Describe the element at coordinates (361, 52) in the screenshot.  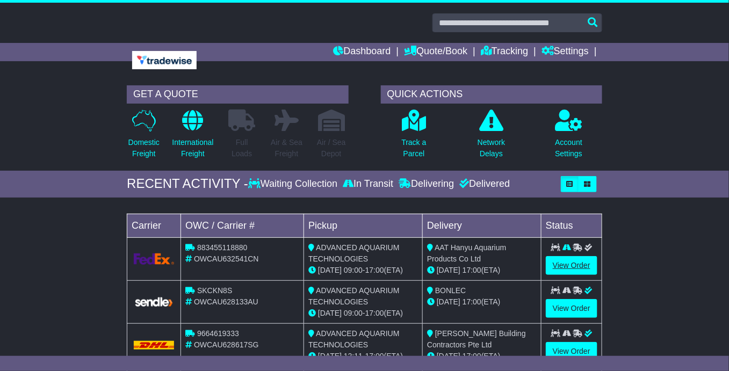
I see `a: Dashboard` at that location.